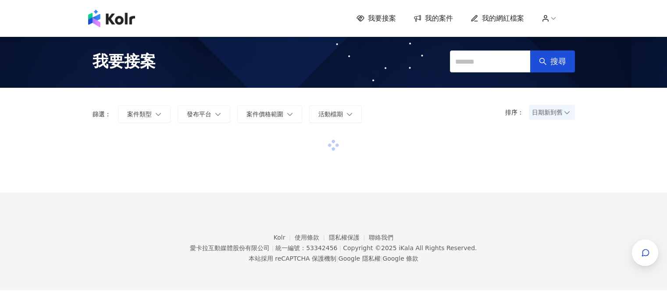 This screenshot has width=667, height=305. Describe the element at coordinates (306, 248) in the screenshot. I see `div: 統一編號：53342456` at that location.